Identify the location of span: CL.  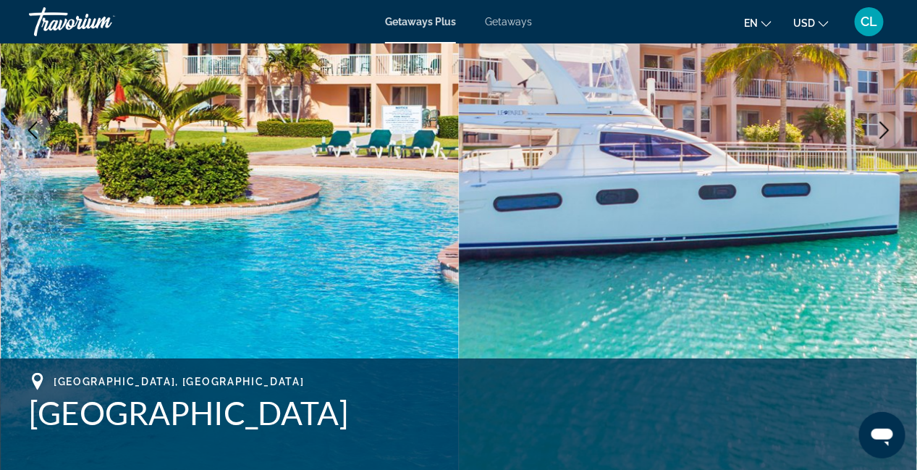
(869, 22).